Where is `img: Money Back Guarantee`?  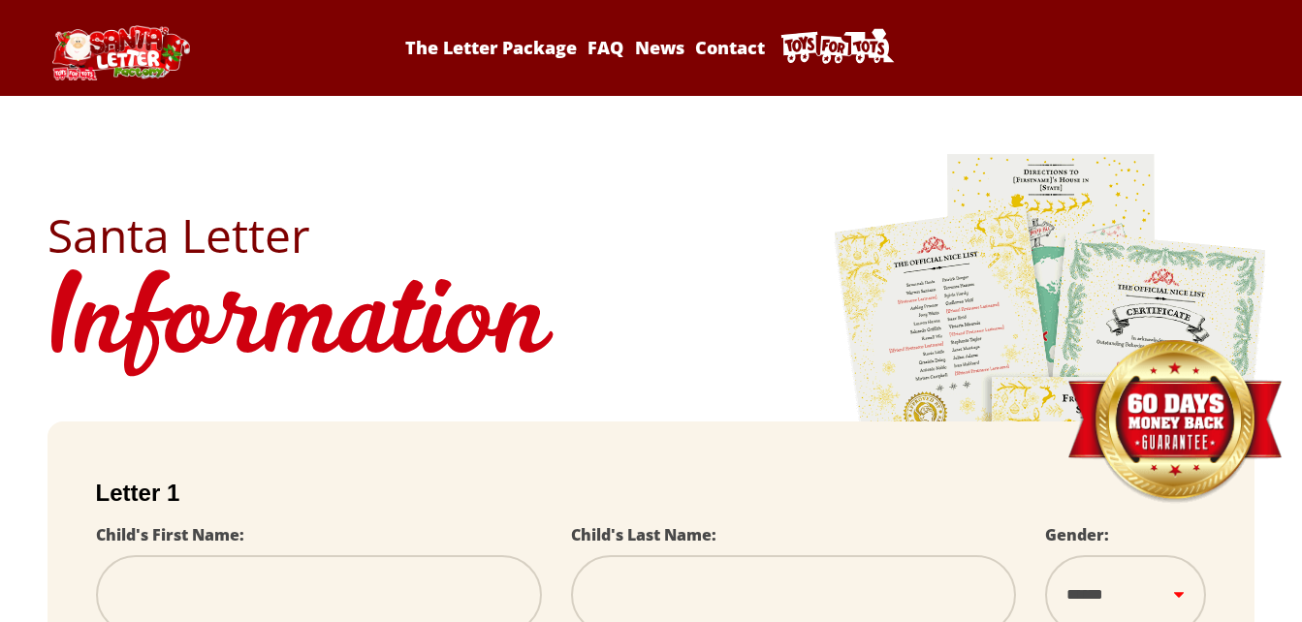 img: Money Back Guarantee is located at coordinates (1174, 422).